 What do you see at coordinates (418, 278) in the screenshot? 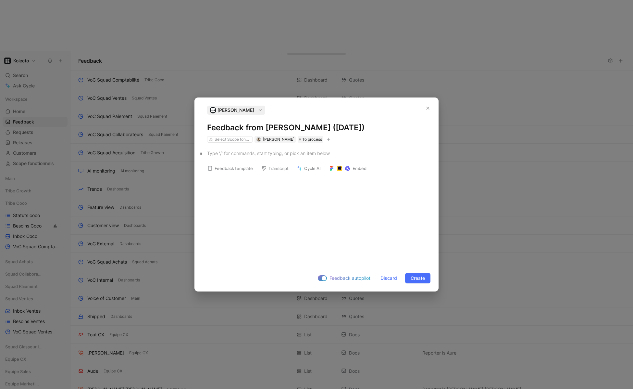
I see `span: Create` at bounding box center [418, 278].